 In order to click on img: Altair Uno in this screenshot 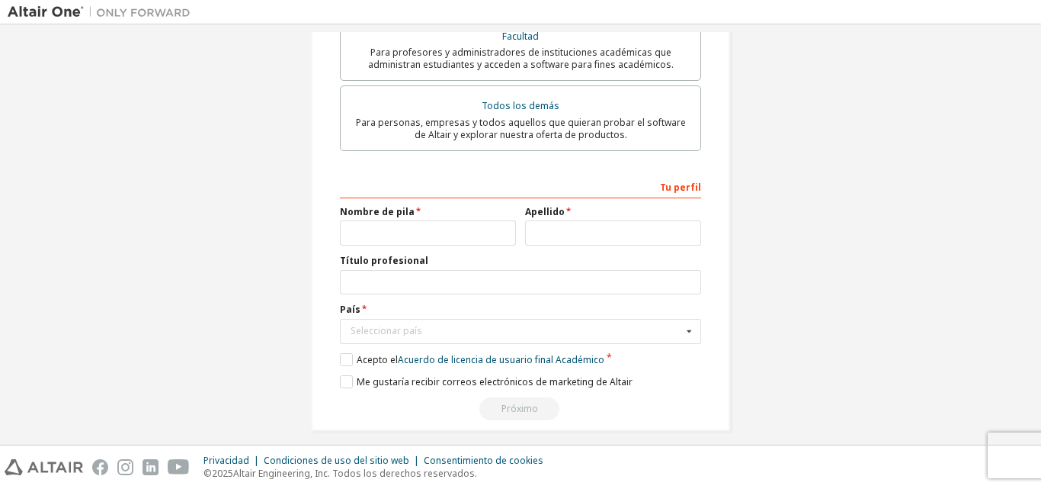, I will do `click(103, 12)`.